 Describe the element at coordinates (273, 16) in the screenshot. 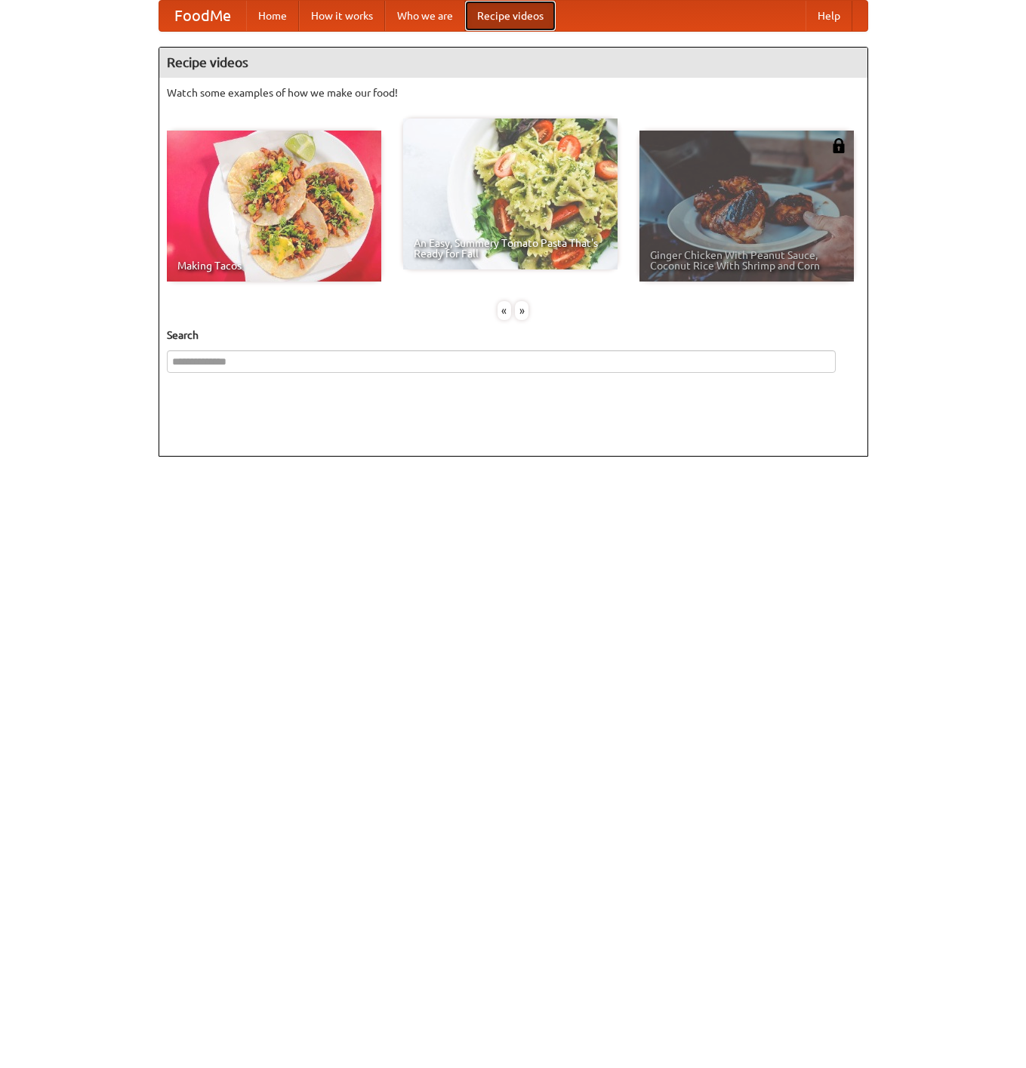

I see `a: Home` at that location.